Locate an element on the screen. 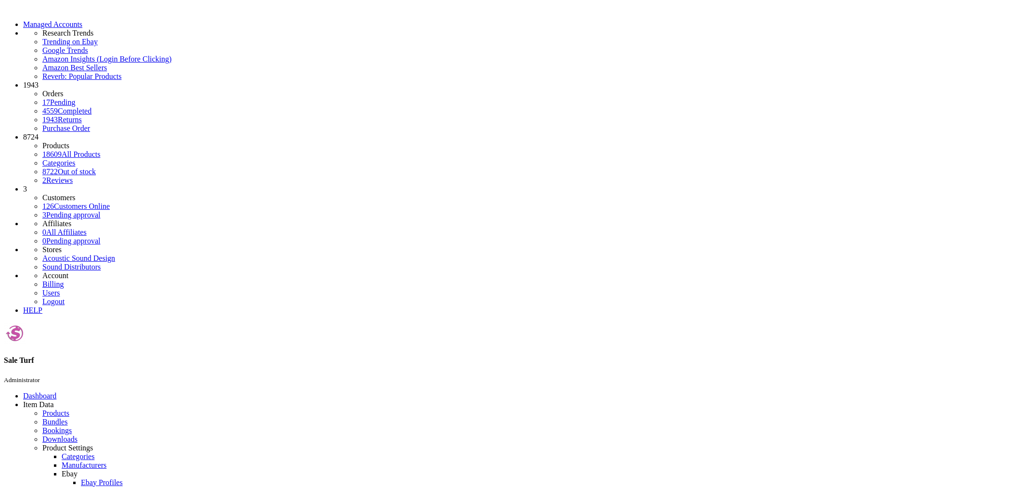 Image resolution: width=1027 pixels, height=487 pixels. a: 1943Returns is located at coordinates (62, 119).